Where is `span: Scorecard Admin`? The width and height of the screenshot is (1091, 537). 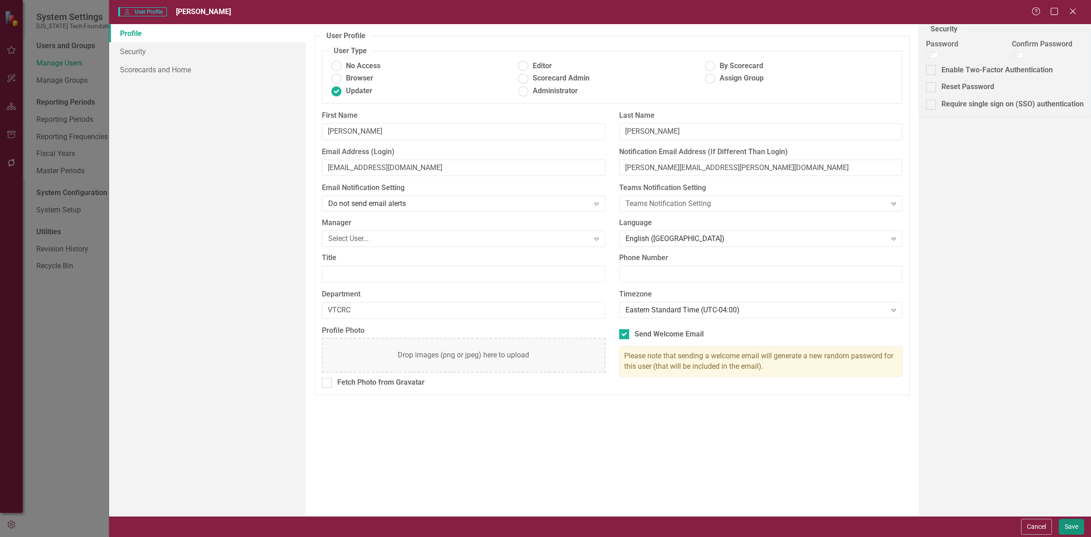 span: Scorecard Admin is located at coordinates (561, 78).